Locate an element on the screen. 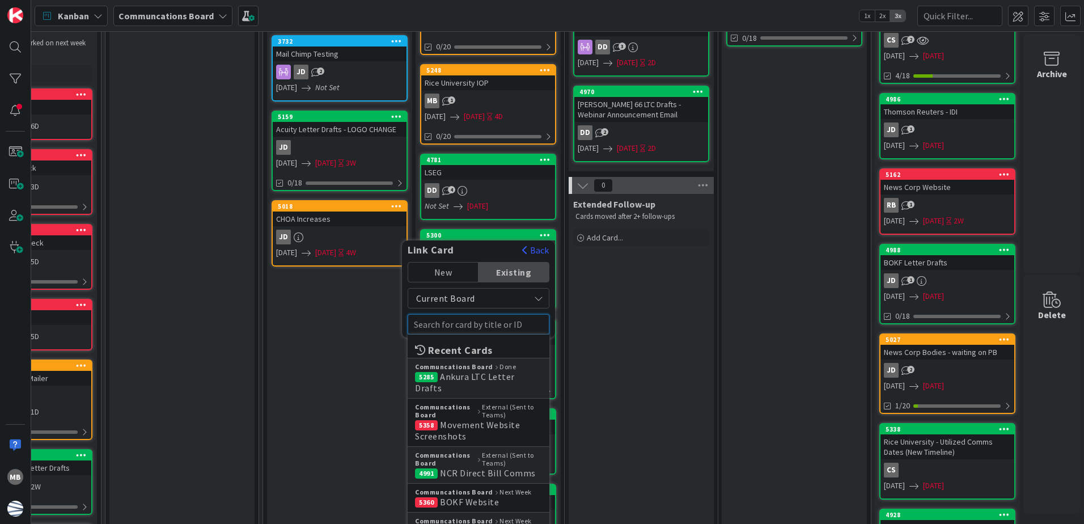  div: 4986Thomson Reuters - IDI is located at coordinates (948, 107).